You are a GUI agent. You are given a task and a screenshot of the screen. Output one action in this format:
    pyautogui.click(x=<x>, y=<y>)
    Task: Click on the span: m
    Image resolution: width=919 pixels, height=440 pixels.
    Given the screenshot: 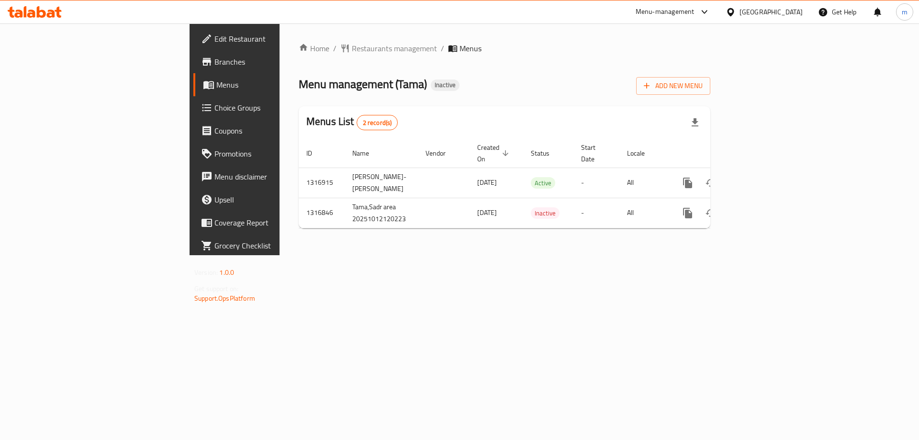 What is the action you would take?
    pyautogui.click(x=905, y=12)
    